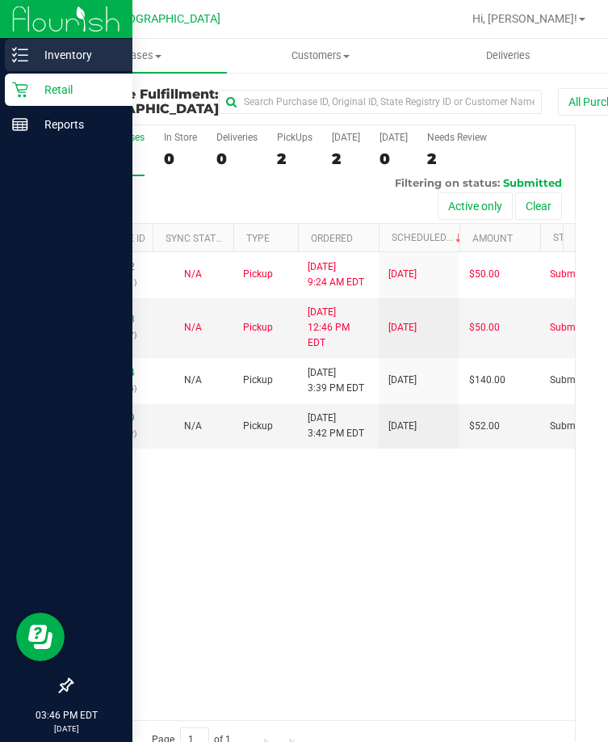  Describe the element at coordinates (381, 102) in the screenshot. I see `input: Search Purchase ID, Original ID, State Registry ID or Customer Name...` at that location.